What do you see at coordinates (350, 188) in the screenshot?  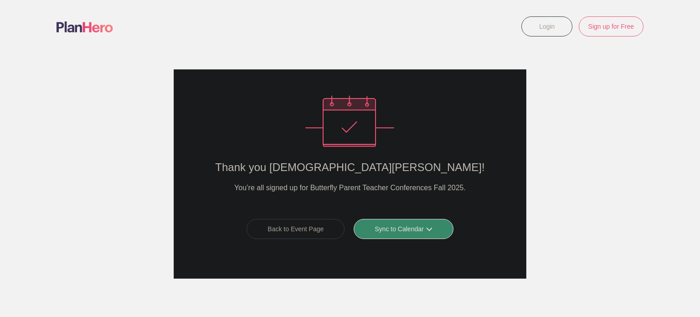 I see `h4: You’re all signed up for Butterfly Parent Teacher Conferences Fall 2025.` at bounding box center [350, 188].